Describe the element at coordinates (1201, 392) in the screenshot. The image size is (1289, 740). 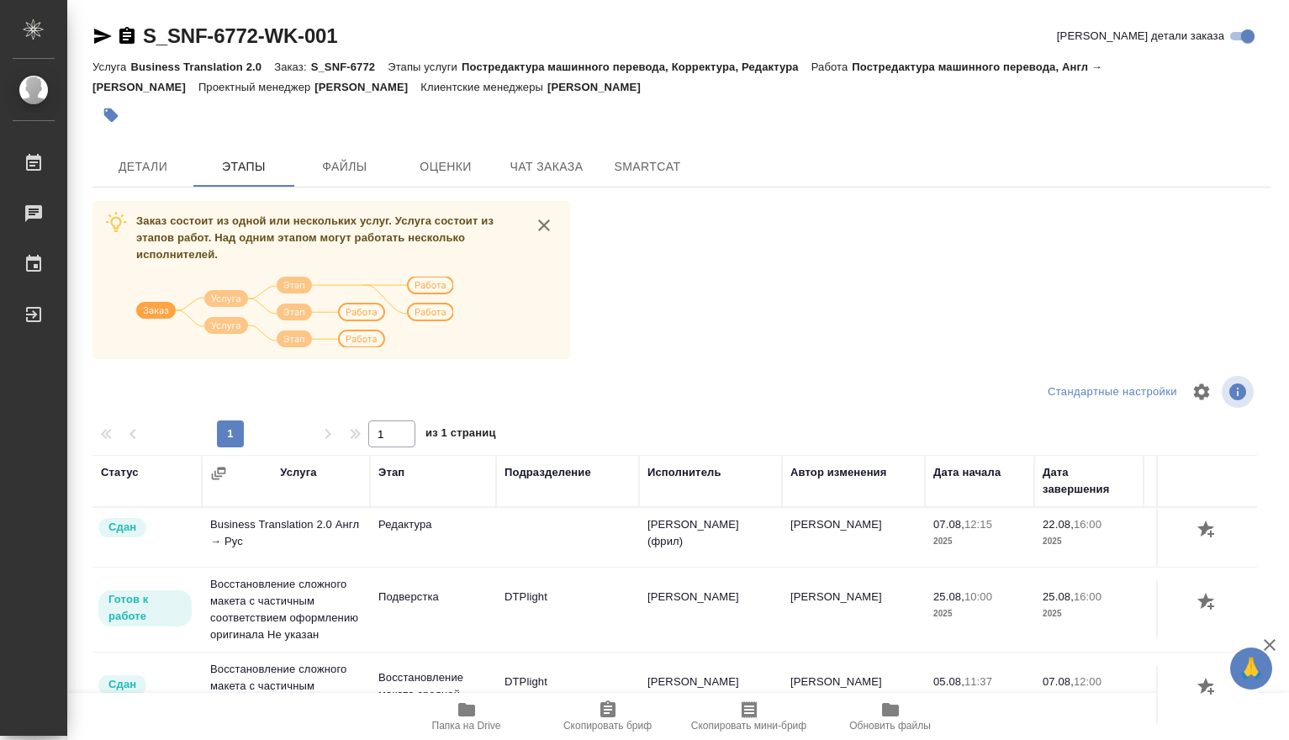
I see `span: Настроить таблицу` at that location.